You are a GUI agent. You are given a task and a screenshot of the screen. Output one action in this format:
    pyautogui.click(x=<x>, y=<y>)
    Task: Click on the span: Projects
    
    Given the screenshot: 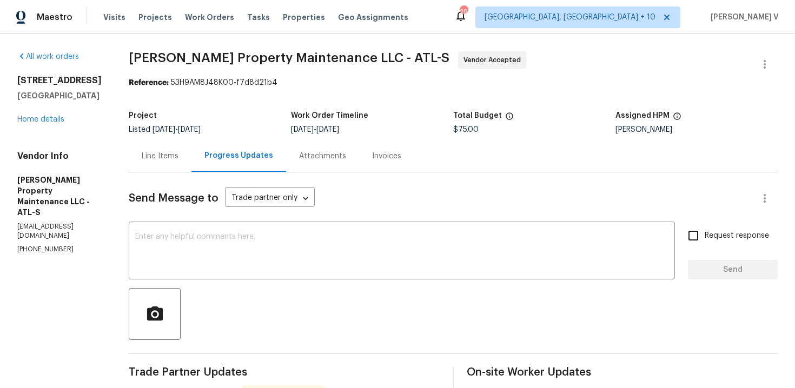 What is the action you would take?
    pyautogui.click(x=155, y=17)
    